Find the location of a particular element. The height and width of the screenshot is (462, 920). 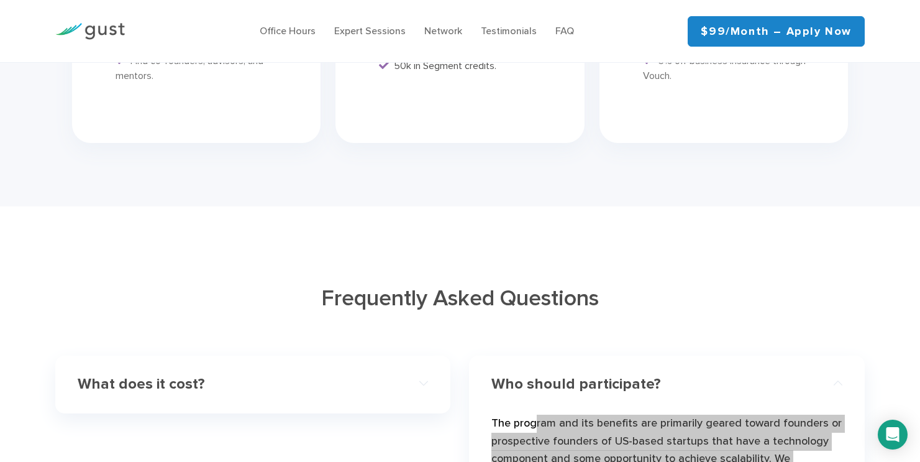

h4: What does it cost? is located at coordinates (236, 384).